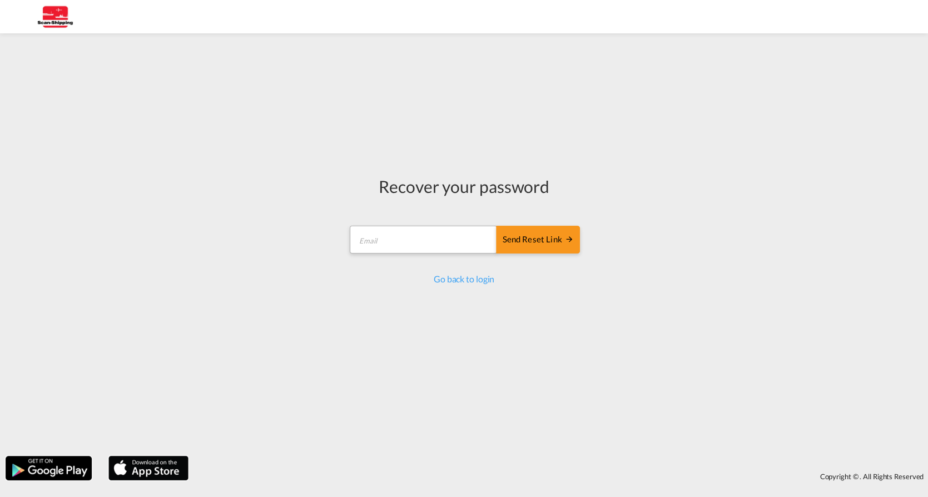  I want to click on a: Go back to login, so click(464, 279).